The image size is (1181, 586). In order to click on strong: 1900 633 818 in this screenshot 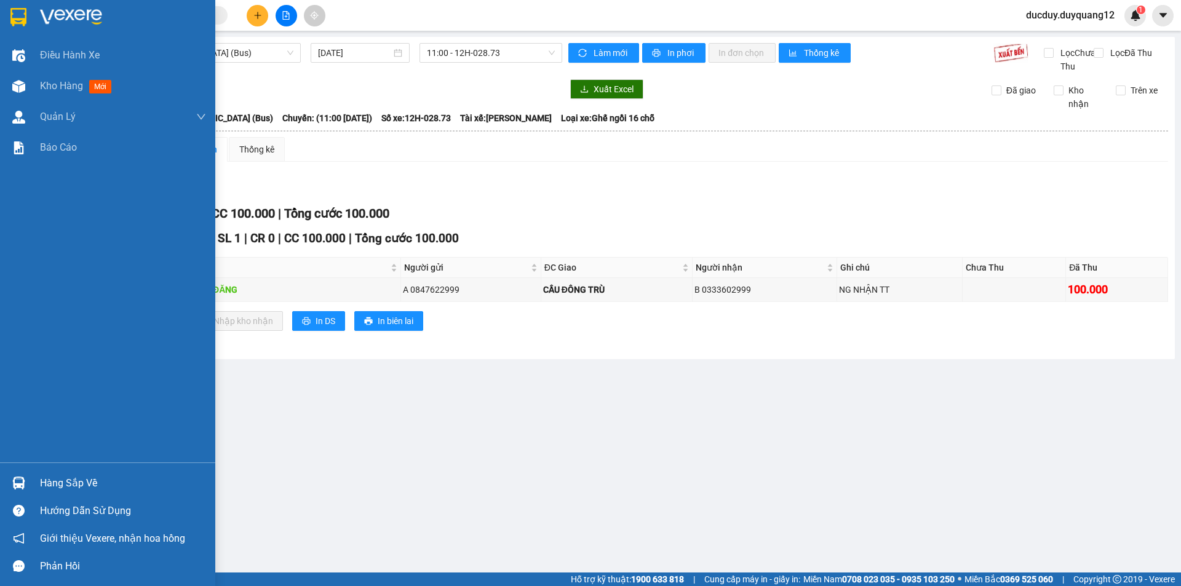, I will do `click(658, 580)`.